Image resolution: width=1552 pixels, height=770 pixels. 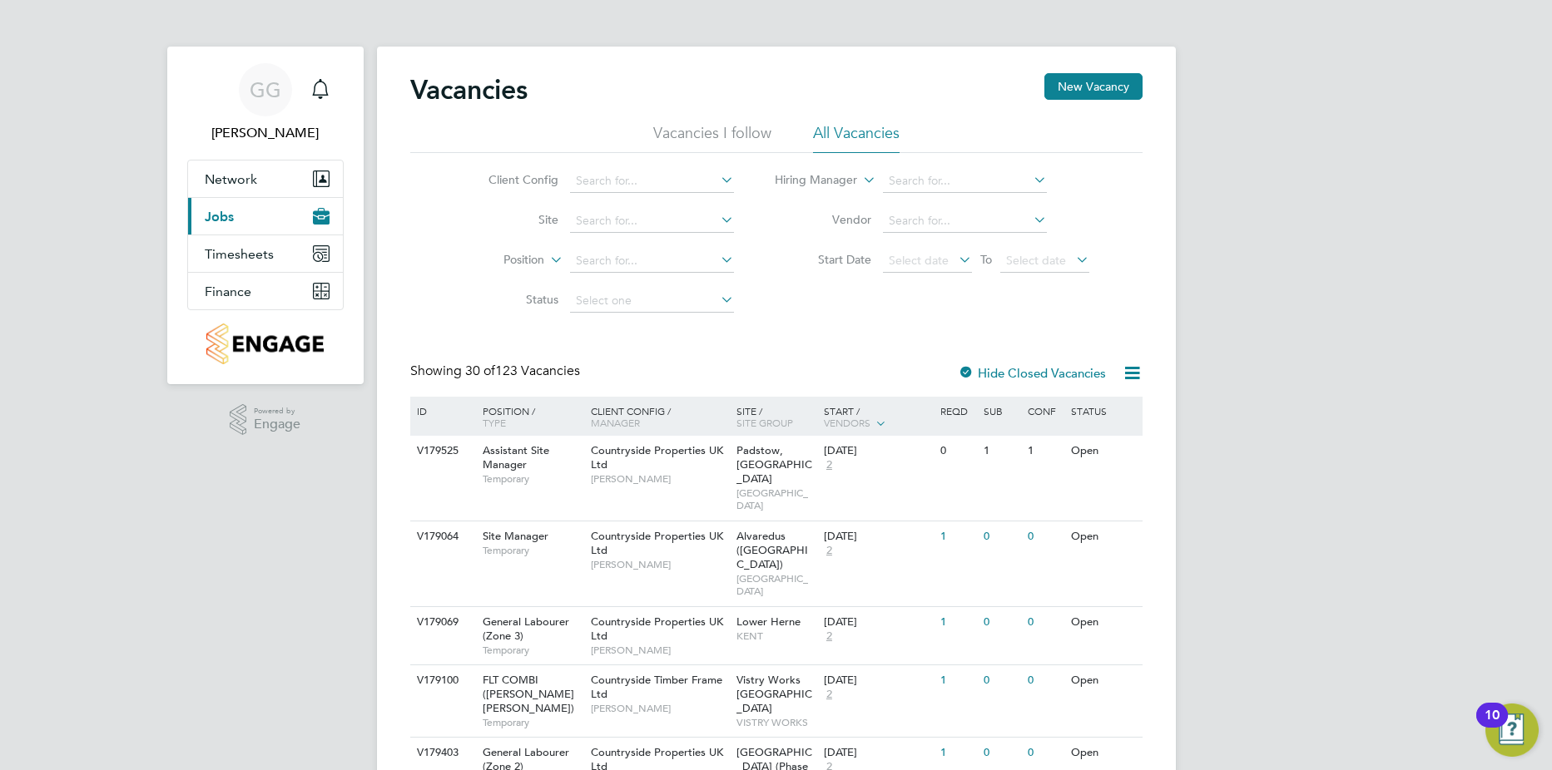 What do you see at coordinates (515, 536) in the screenshot?
I see `span: Site Manager` at bounding box center [515, 536].